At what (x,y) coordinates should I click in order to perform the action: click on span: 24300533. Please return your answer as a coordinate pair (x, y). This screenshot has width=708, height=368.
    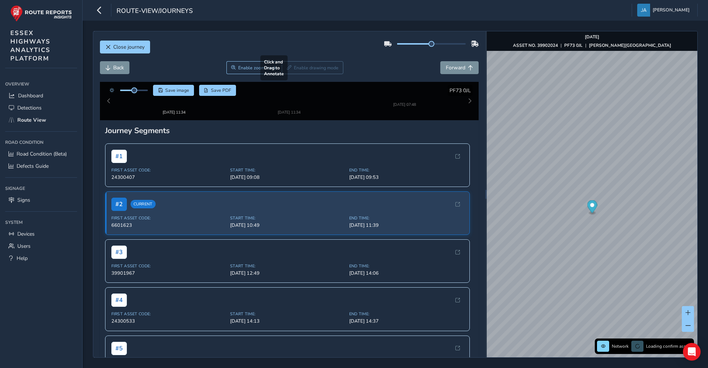
    Looking at the image, I should click on (168, 315).